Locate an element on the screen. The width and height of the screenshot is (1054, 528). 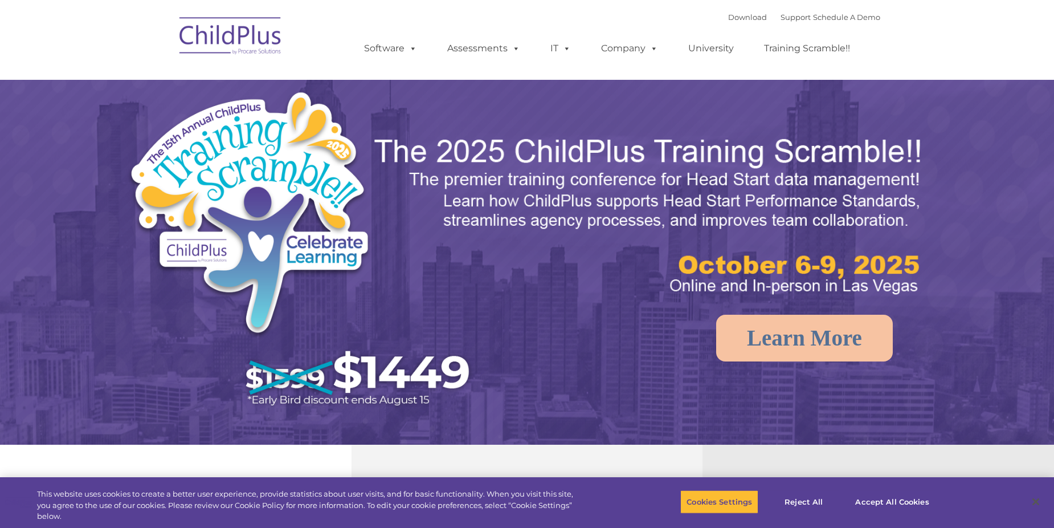
a: Company is located at coordinates (630, 48).